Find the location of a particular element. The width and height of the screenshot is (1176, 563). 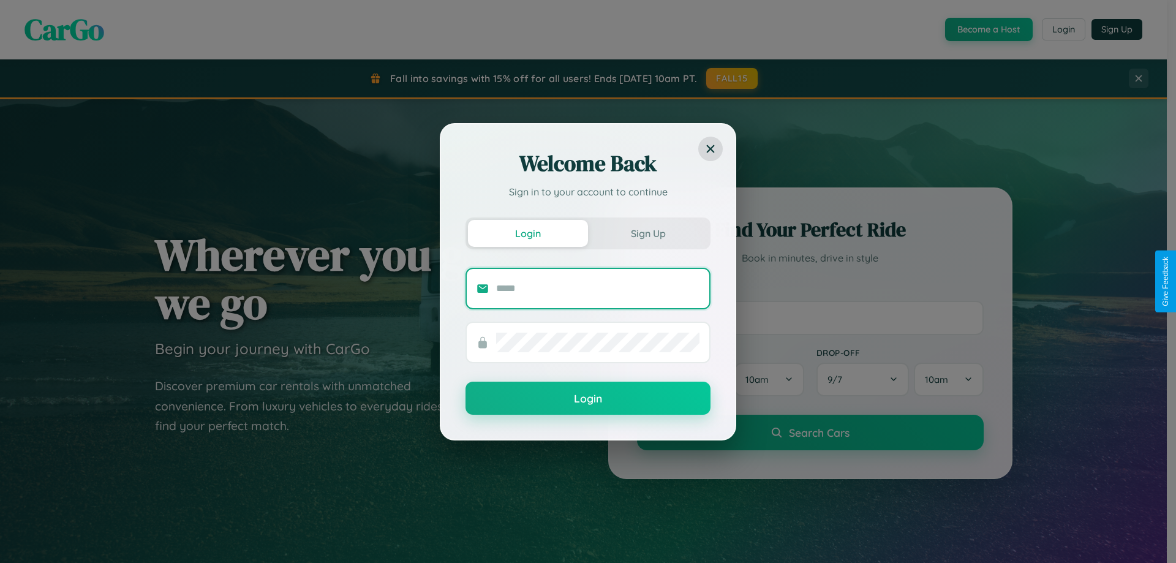

div: Give Feedback is located at coordinates (1166, 281).